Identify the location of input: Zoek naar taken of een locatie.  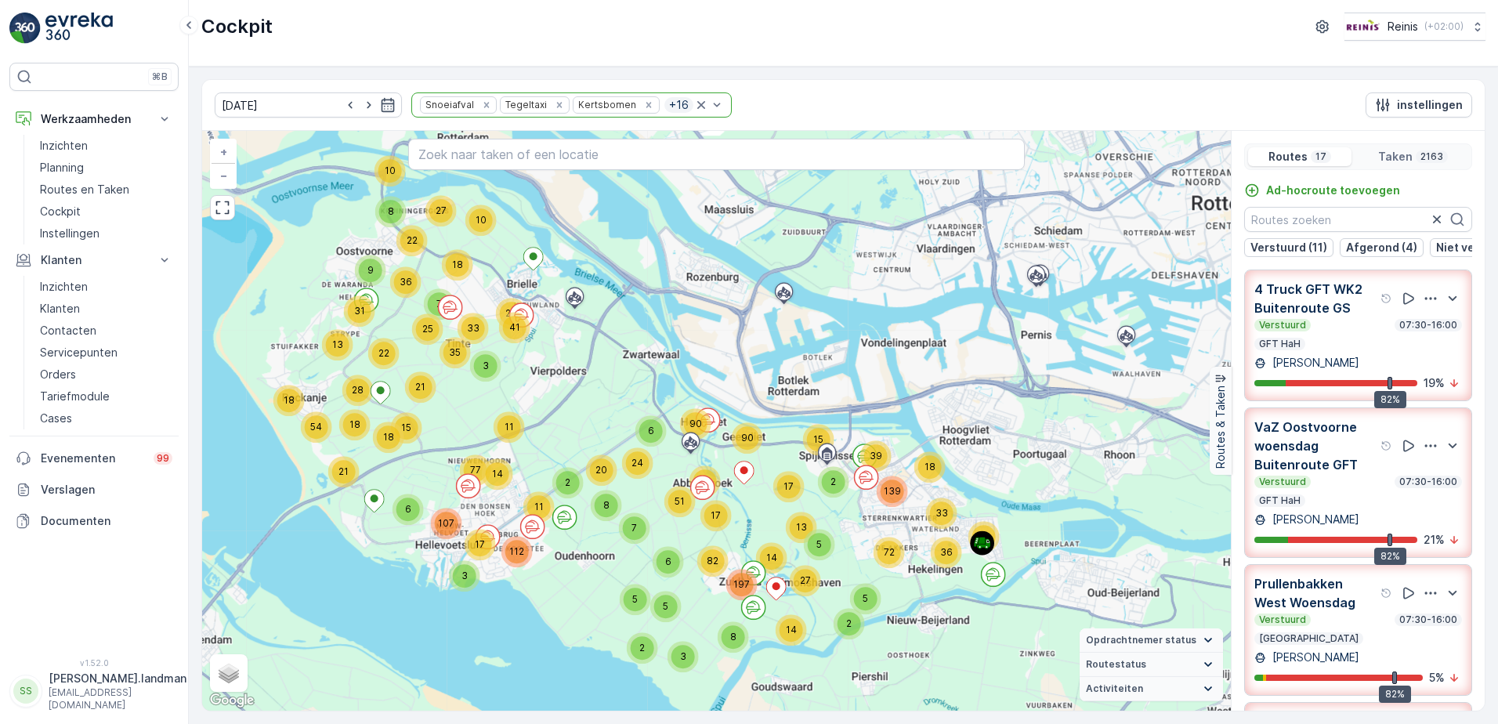
(717, 154).